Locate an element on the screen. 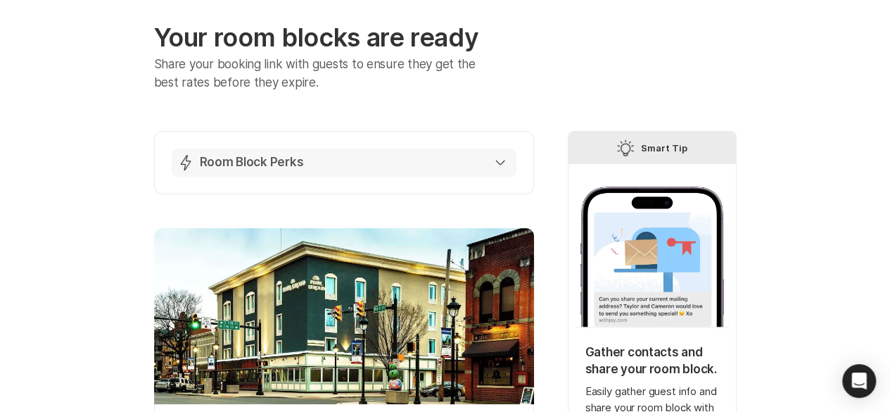 The image size is (890, 412). p: Gather contacts and share your room block. is located at coordinates (652, 361).